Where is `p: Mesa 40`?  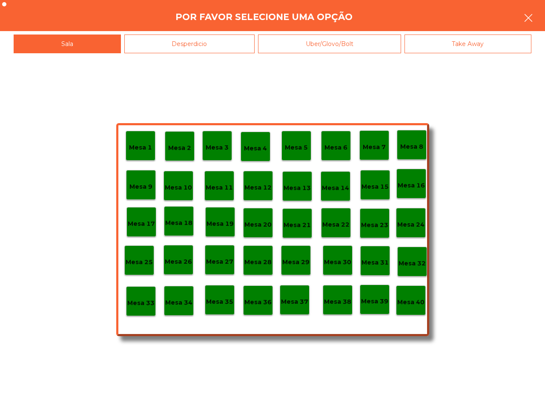 p: Mesa 40 is located at coordinates (411, 302).